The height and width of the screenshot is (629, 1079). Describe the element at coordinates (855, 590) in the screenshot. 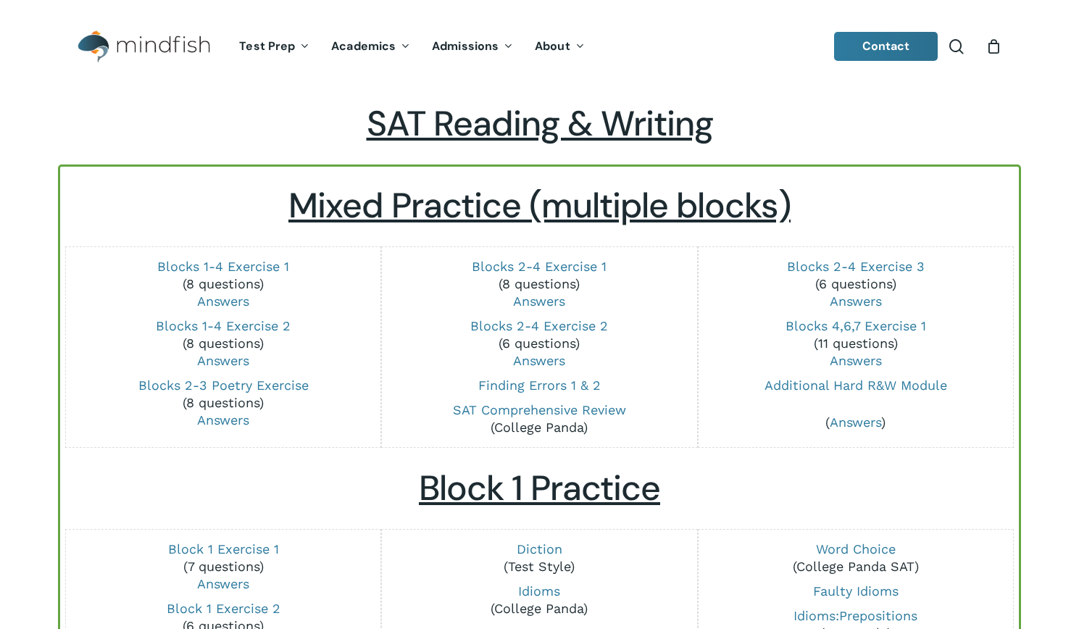

I see `a: Faulty Idioms` at that location.